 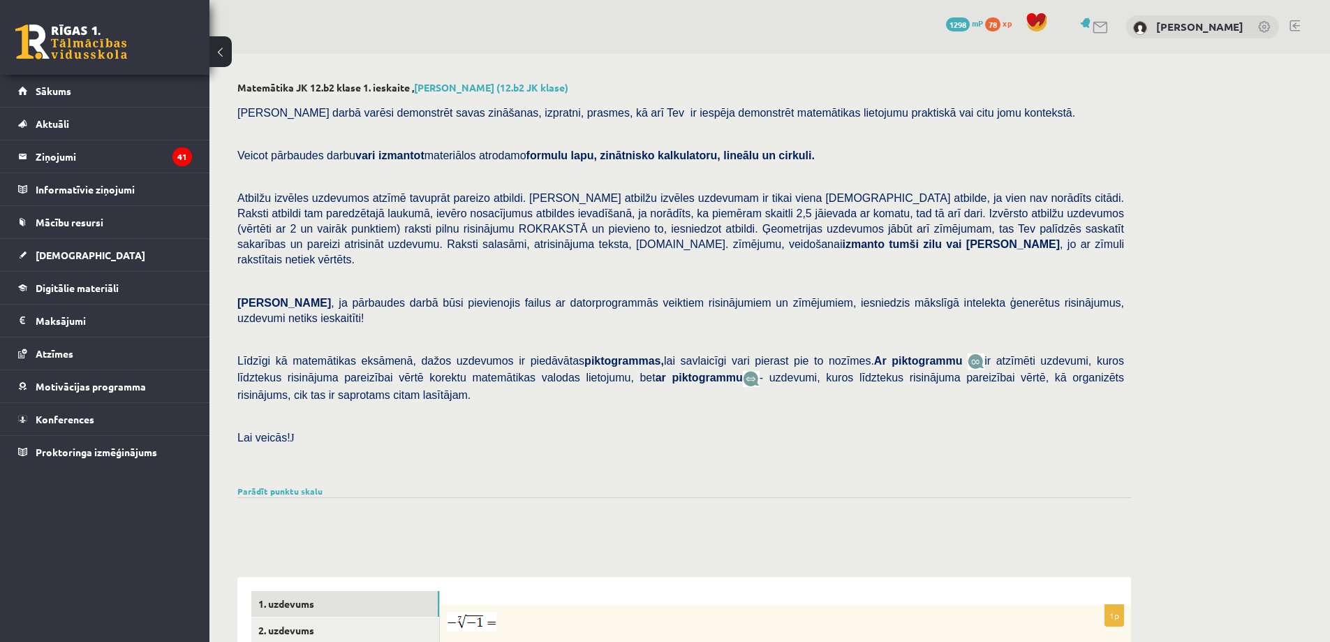 I want to click on span: J, so click(x=293, y=437).